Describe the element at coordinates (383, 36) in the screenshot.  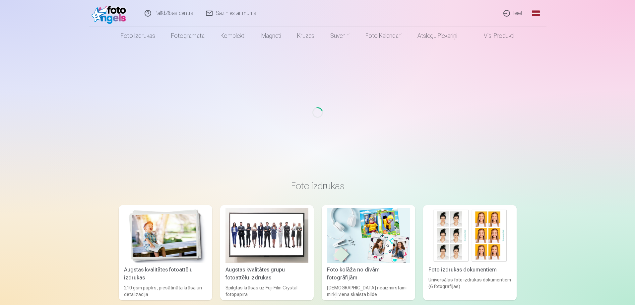
I see `a: Foto kalendāri` at that location.